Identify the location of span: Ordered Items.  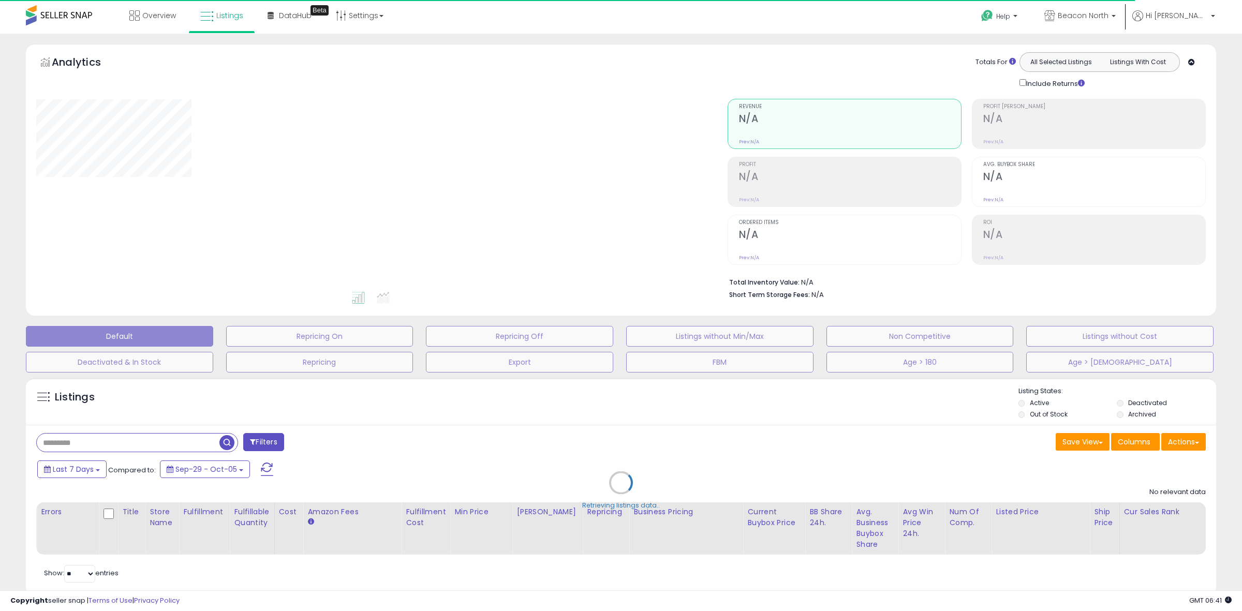
(850, 223).